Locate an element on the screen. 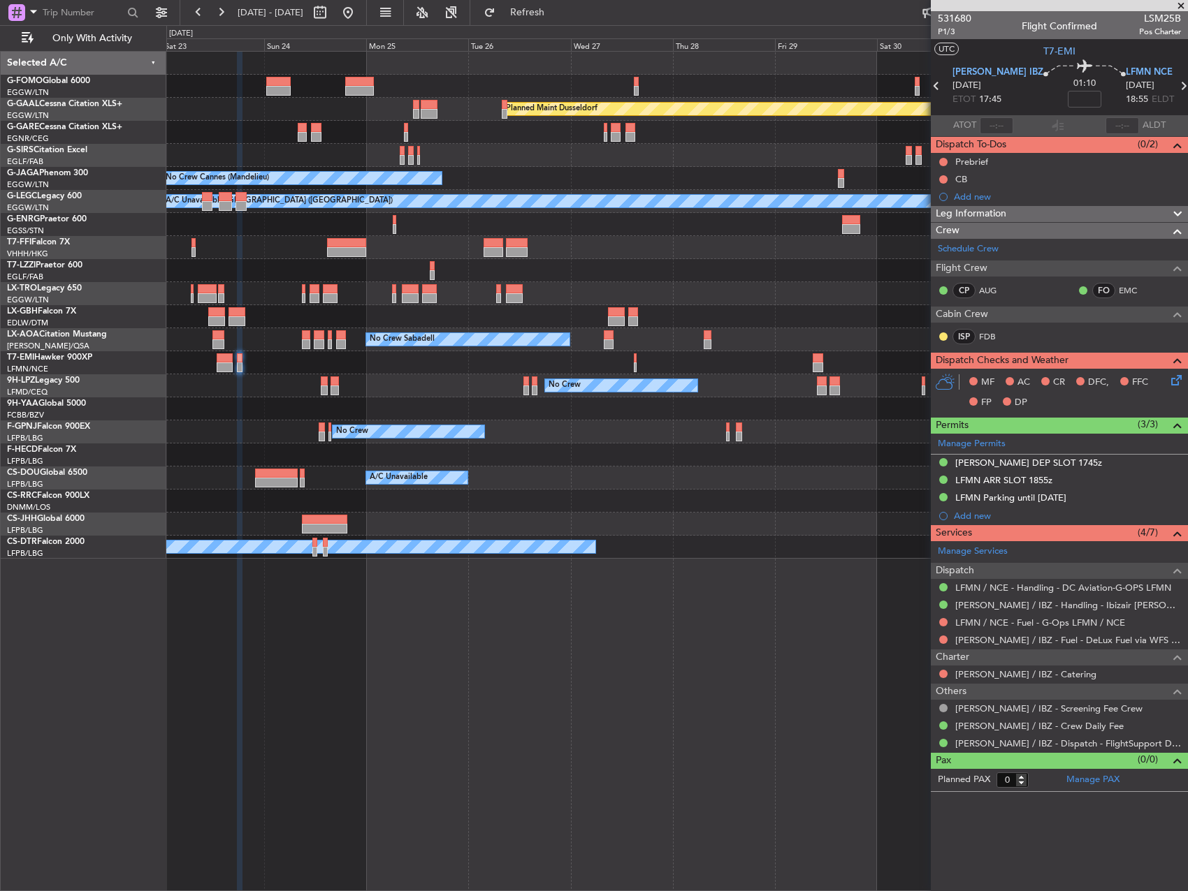 Image resolution: width=1188 pixels, height=891 pixels. a: LX-GBHFalcon 7X is located at coordinates (41, 312).